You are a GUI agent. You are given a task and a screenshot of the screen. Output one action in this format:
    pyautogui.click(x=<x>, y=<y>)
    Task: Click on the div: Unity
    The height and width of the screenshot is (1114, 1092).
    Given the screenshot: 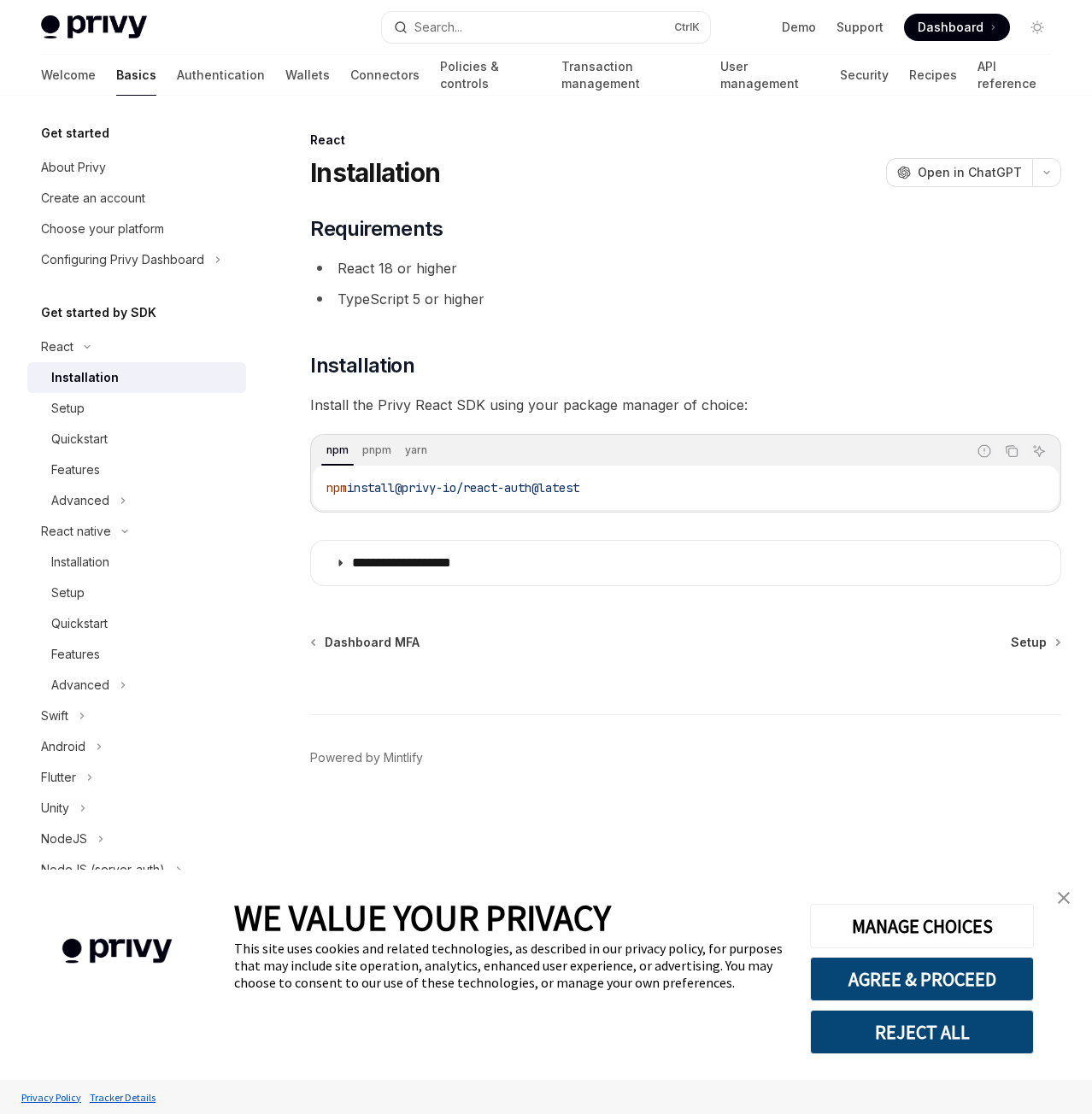 What is the action you would take?
    pyautogui.click(x=55, y=809)
    